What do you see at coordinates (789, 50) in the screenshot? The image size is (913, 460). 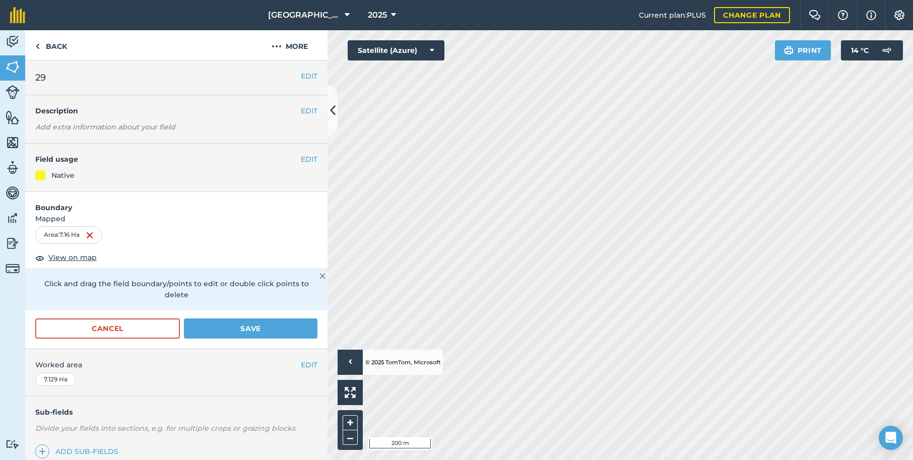 I see `img: svg+xml;base64,PHN2ZyB4bWxucz0iaHR0cDovL3d3dy53My5vcmcvMjAwMC9zdmciIHdpZHRoPSIxOSIgaGVpZ2h0PSIyNC...` at bounding box center [789, 50].